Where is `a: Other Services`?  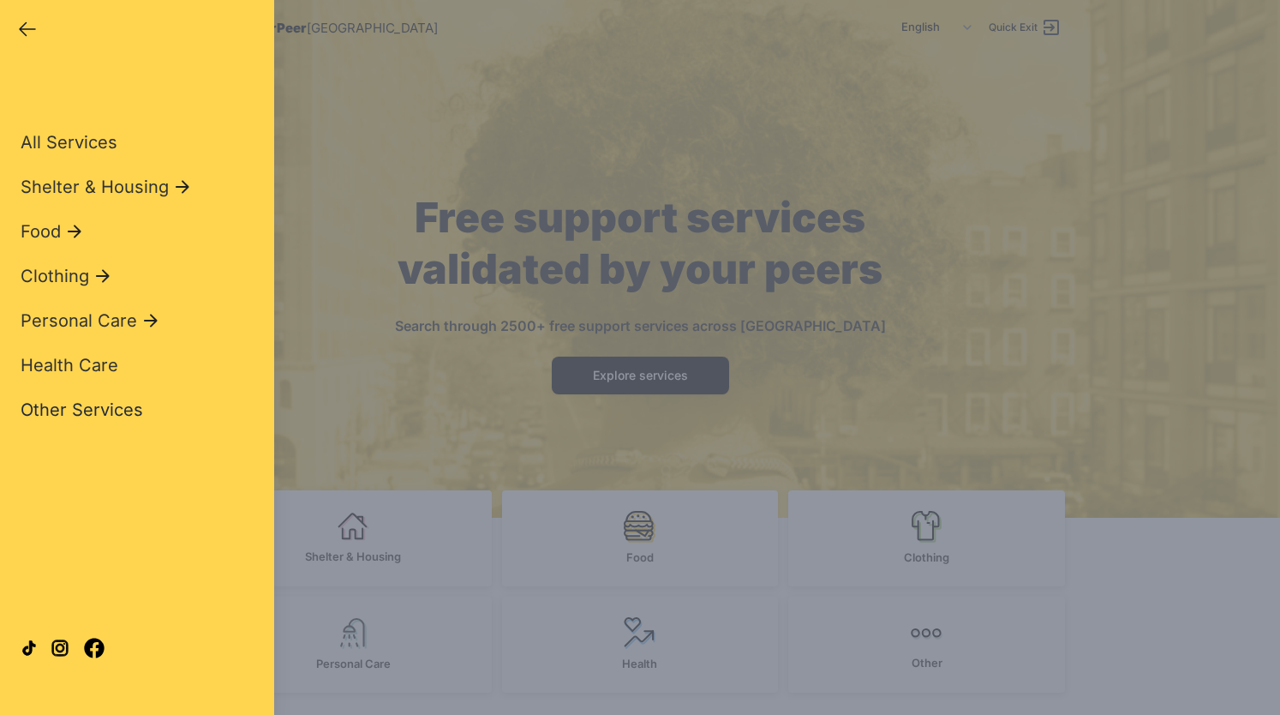
a: Other Services is located at coordinates (81, 410).